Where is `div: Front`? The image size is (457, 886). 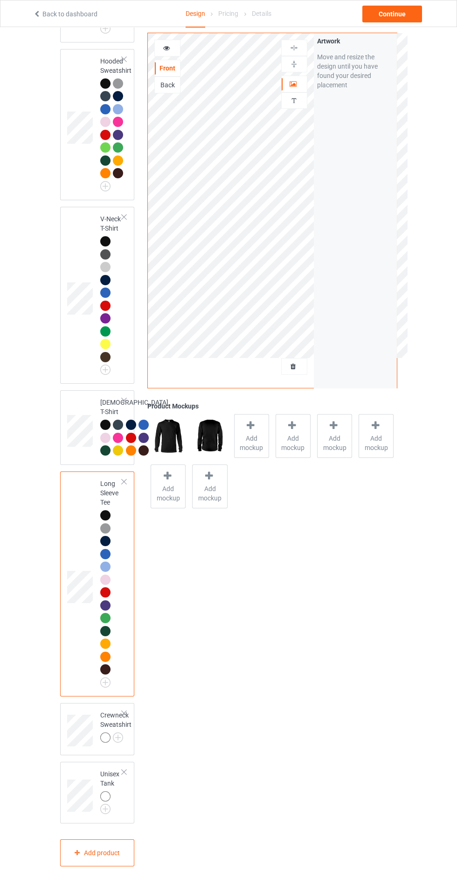 div: Front is located at coordinates (168, 68).